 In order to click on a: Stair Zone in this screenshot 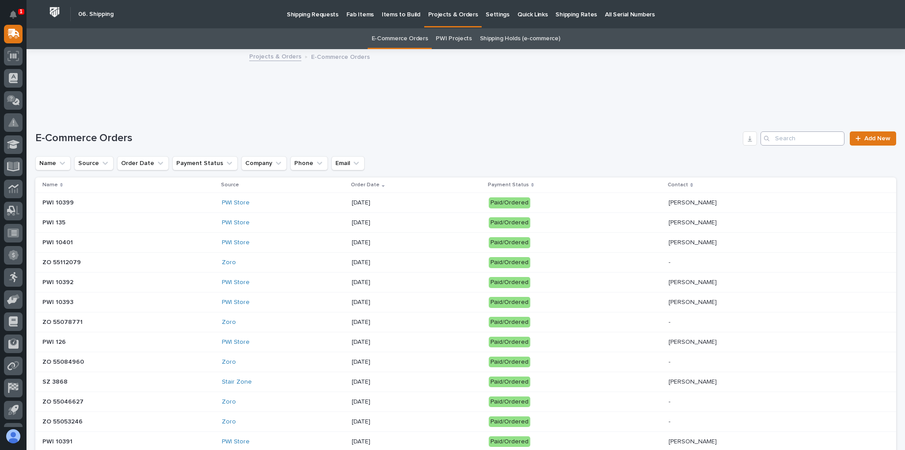, I will do `click(237, 381)`.